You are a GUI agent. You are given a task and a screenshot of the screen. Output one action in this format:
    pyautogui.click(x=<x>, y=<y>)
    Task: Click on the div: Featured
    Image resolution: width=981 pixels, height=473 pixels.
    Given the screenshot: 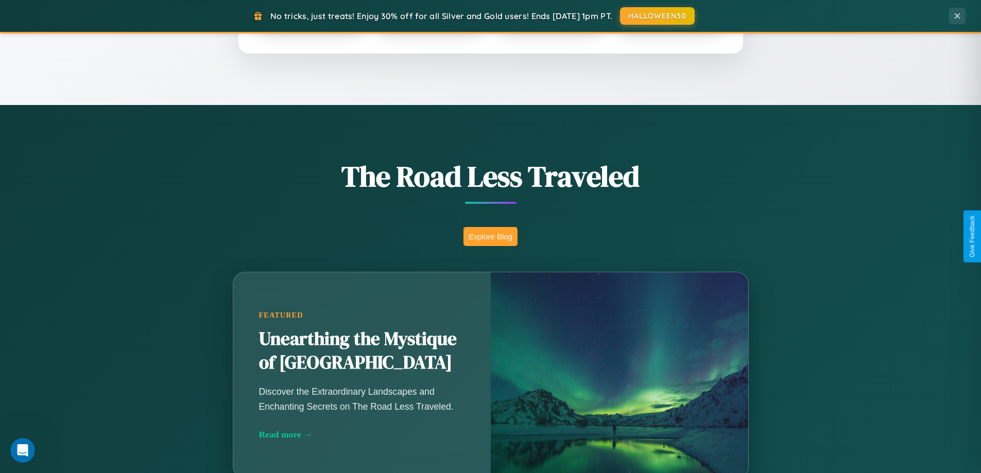 What is the action you would take?
    pyautogui.click(x=362, y=315)
    